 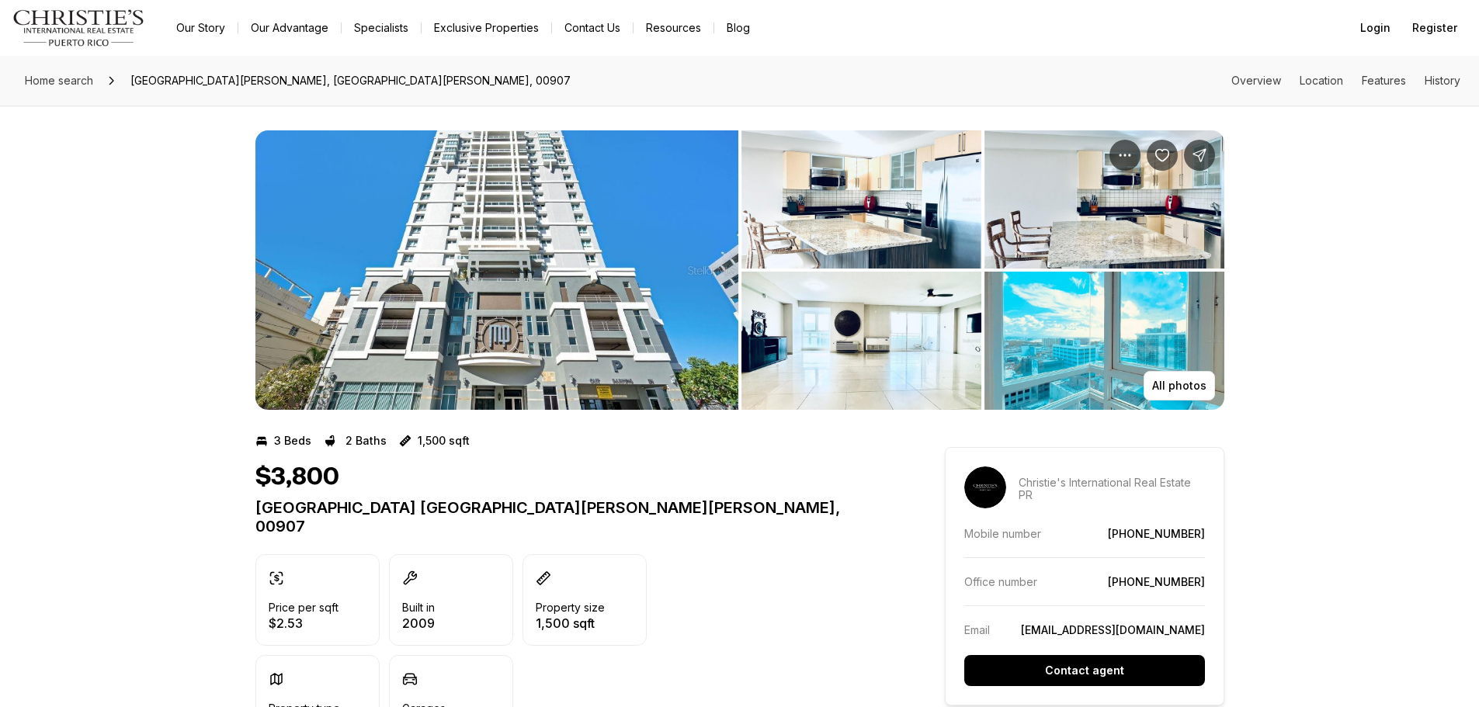 What do you see at coordinates (297, 478) in the screenshot?
I see `h1: $3,800` at bounding box center [297, 478].